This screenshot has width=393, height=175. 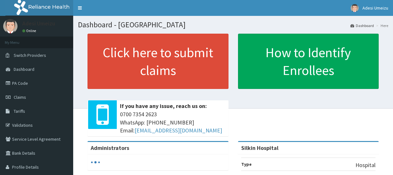 I want to click on span: Adesi Umeizu, so click(x=375, y=8).